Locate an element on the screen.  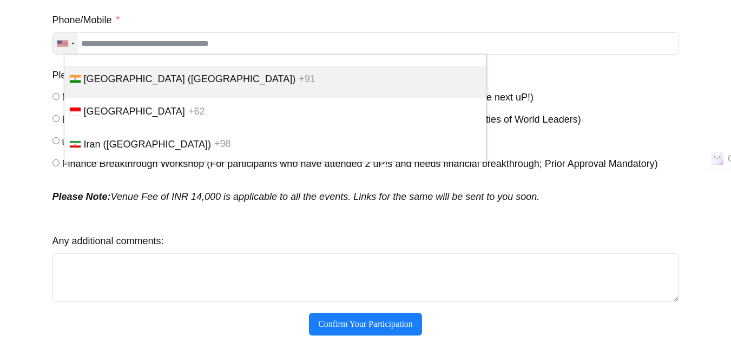
strong: Please Note: is located at coordinates (82, 197).